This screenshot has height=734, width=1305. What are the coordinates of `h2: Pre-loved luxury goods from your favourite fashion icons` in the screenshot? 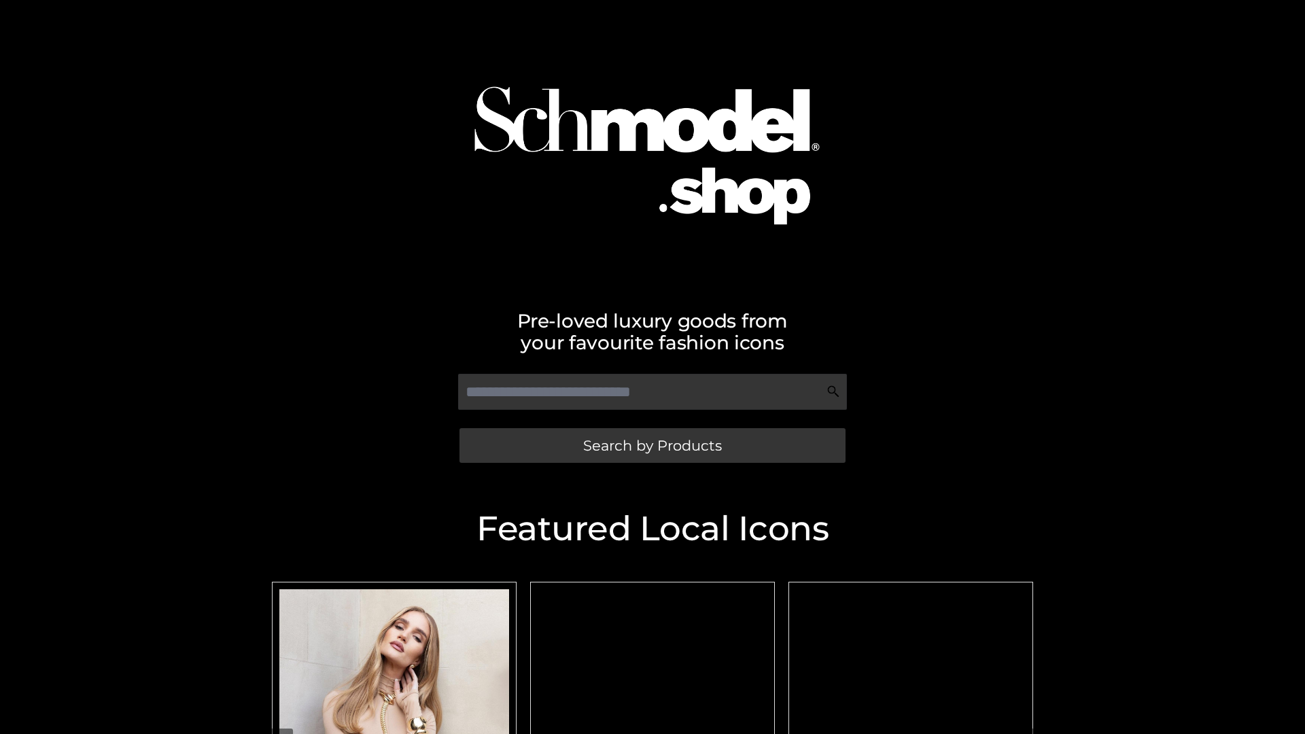 It's located at (652, 332).